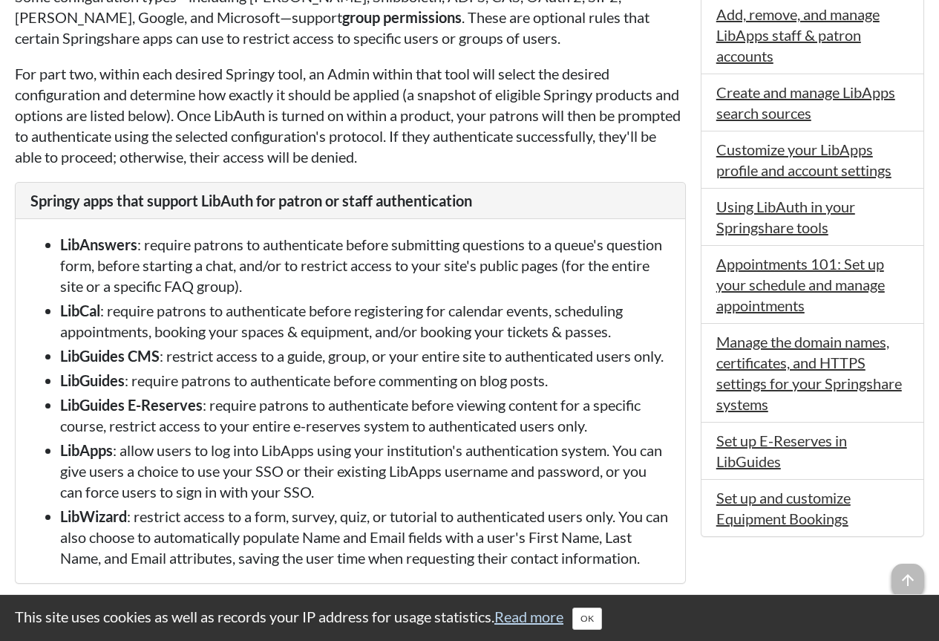  What do you see at coordinates (365, 321) in the screenshot?
I see `li: : require patrons to authenticate before registering for calendar events, scheduling appointments...` at bounding box center [365, 321].